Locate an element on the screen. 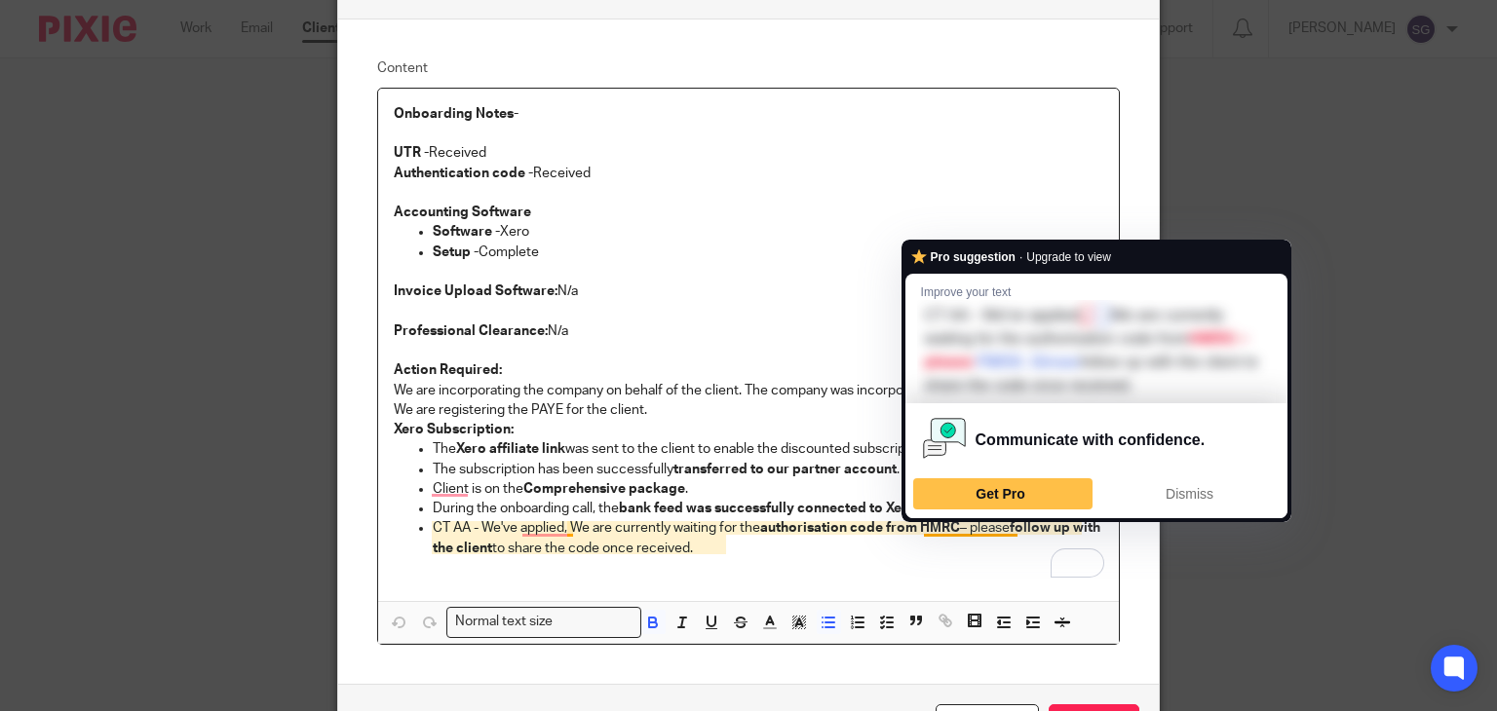 This screenshot has width=1497, height=711. p: We are registering the PAYE for the client. is located at coordinates (748, 410).